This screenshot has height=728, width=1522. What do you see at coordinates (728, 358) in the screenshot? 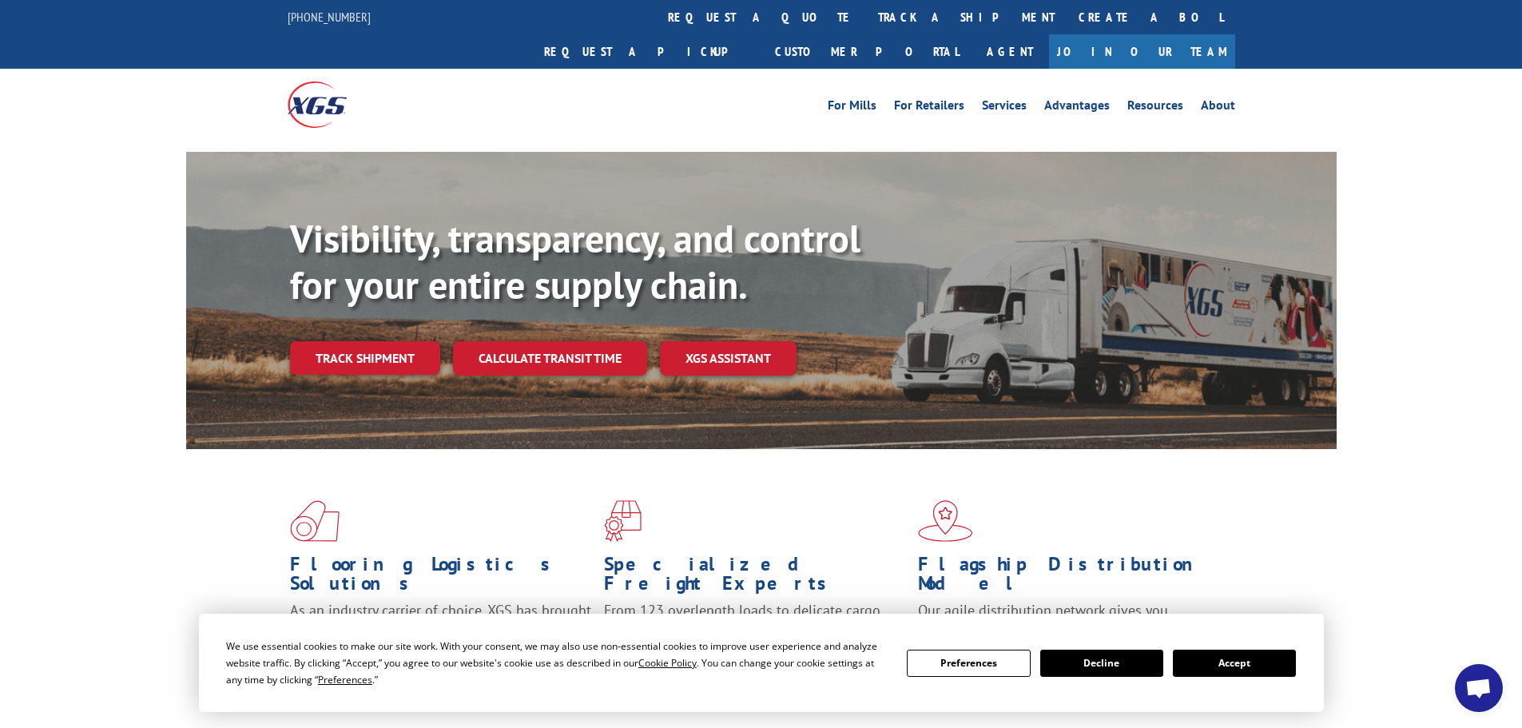
I see `a: XGS ASSISTANT` at bounding box center [728, 358].